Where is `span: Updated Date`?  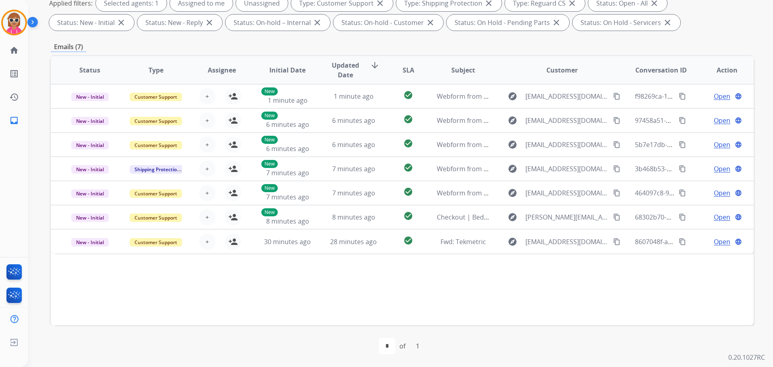 span: Updated Date is located at coordinates (345, 70).